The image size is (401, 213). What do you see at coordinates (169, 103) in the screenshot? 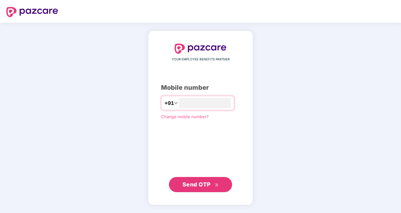
I see `span: +91` at bounding box center [169, 103].